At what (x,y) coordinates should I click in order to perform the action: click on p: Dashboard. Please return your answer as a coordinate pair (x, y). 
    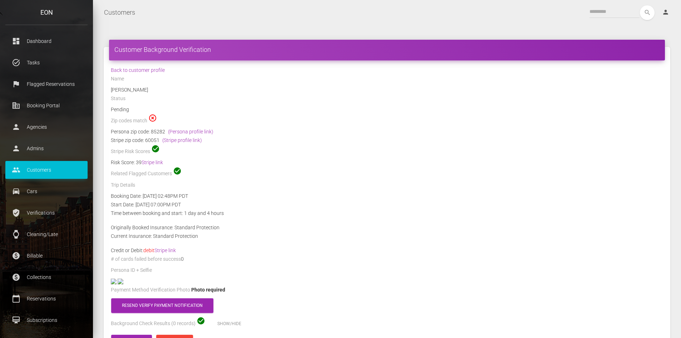
    Looking at the image, I should click on (46, 41).